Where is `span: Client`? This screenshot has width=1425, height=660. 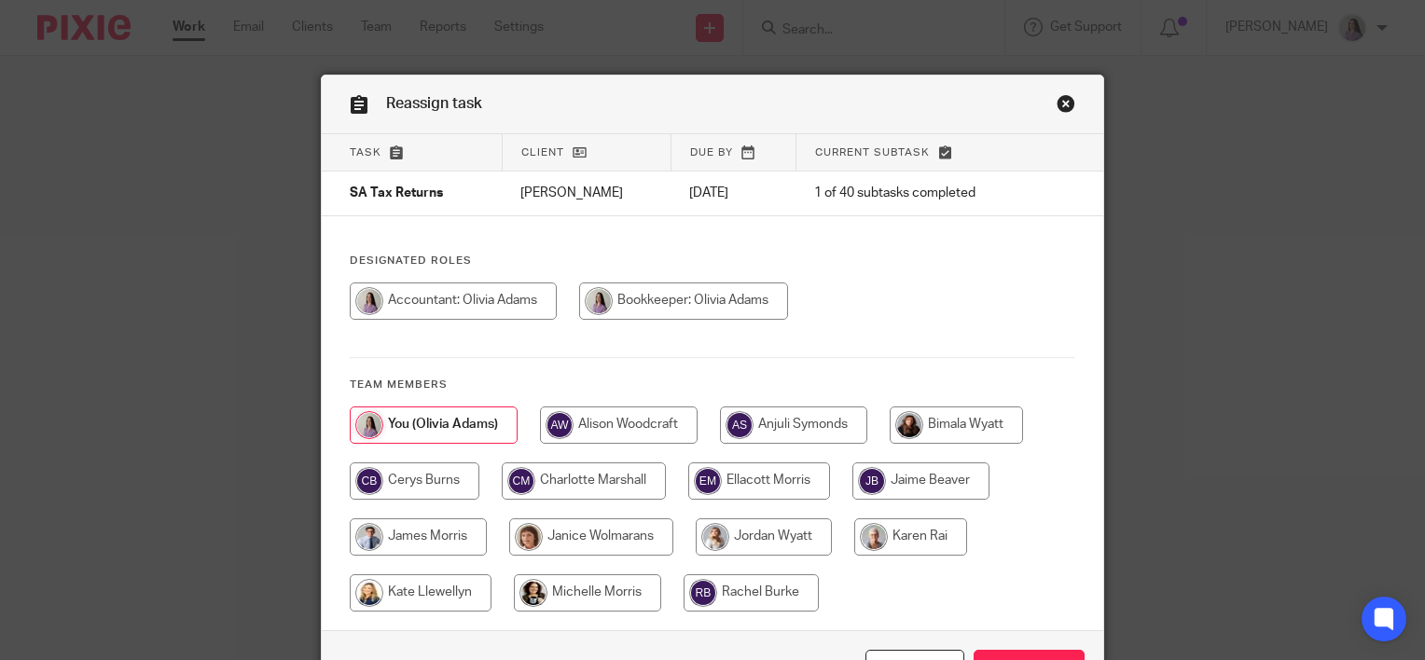 span: Client is located at coordinates (543, 152).